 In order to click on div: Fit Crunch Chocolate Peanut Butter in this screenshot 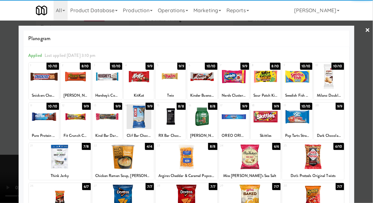, I will do `click(76, 135)`.